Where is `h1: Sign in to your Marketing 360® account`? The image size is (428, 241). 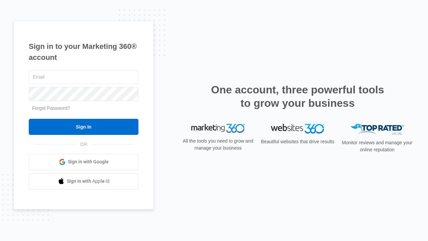 h1: Sign in to your Marketing 360® account is located at coordinates (84, 52).